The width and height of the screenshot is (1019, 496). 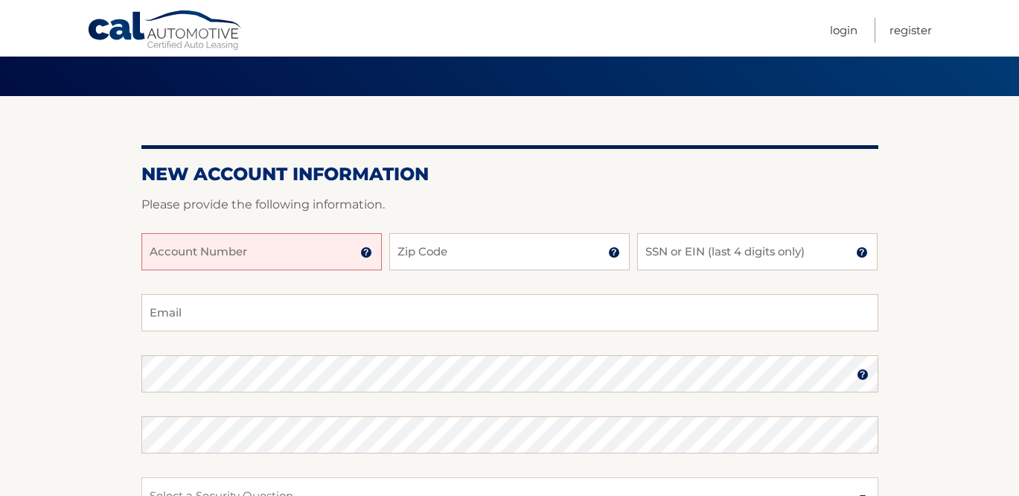 I want to click on a: Cal Automotive, so click(x=165, y=31).